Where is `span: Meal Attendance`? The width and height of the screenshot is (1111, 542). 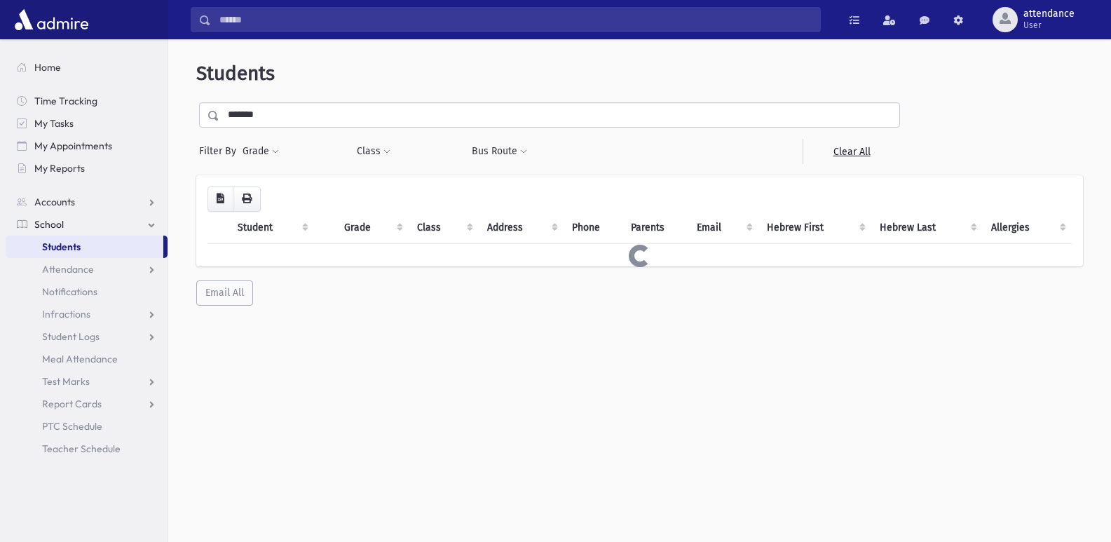
span: Meal Attendance is located at coordinates (80, 359).